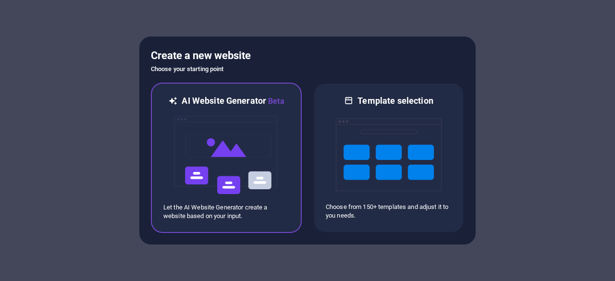  I want to click on span: Beta, so click(275, 101).